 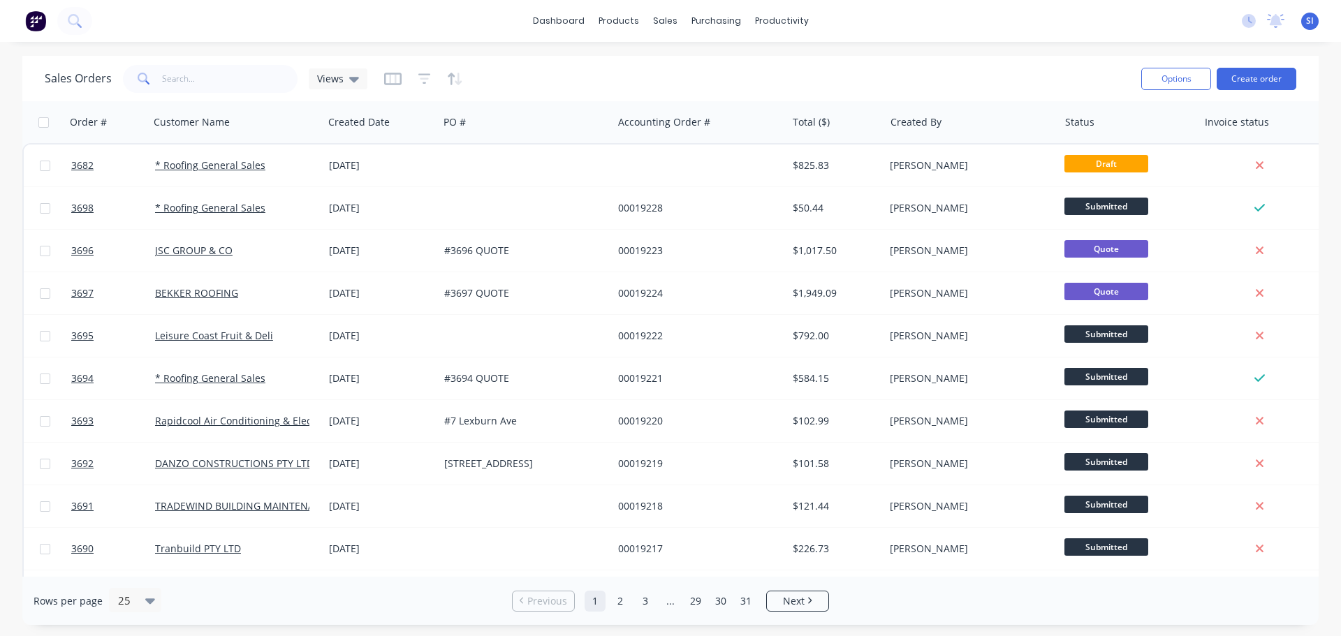 What do you see at coordinates (68, 601) in the screenshot?
I see `span: Rows per page` at bounding box center [68, 601].